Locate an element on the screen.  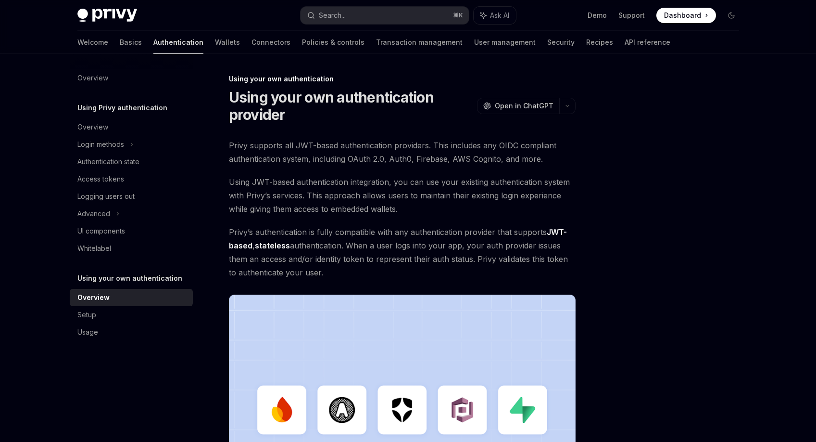
span: Dashboard is located at coordinates (683, 15).